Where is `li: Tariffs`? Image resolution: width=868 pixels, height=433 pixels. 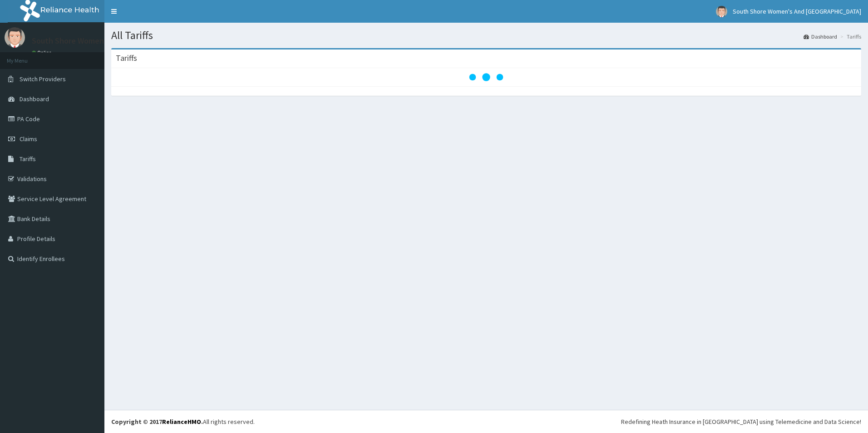
li: Tariffs is located at coordinates (850, 36).